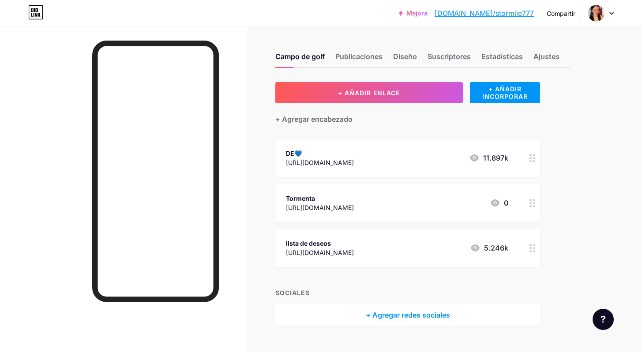  Describe the element at coordinates (506, 203) in the screenshot. I see `font: 0` at that location.